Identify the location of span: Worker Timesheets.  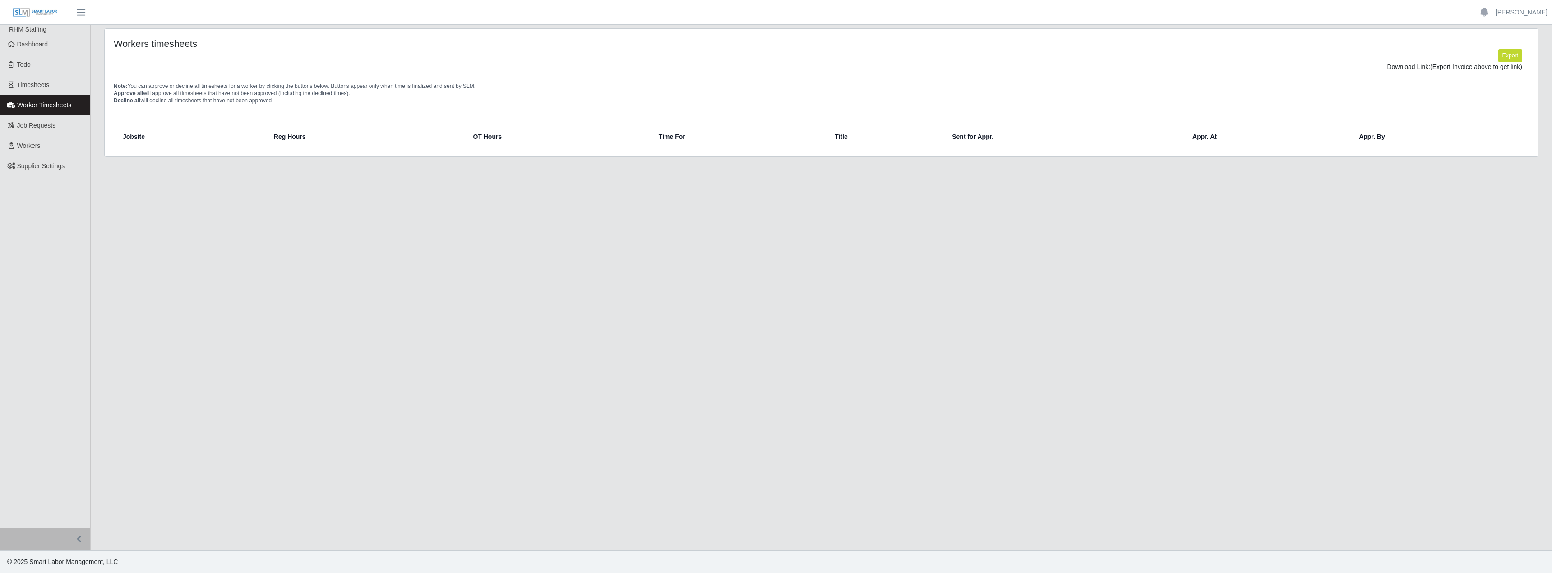
(44, 105).